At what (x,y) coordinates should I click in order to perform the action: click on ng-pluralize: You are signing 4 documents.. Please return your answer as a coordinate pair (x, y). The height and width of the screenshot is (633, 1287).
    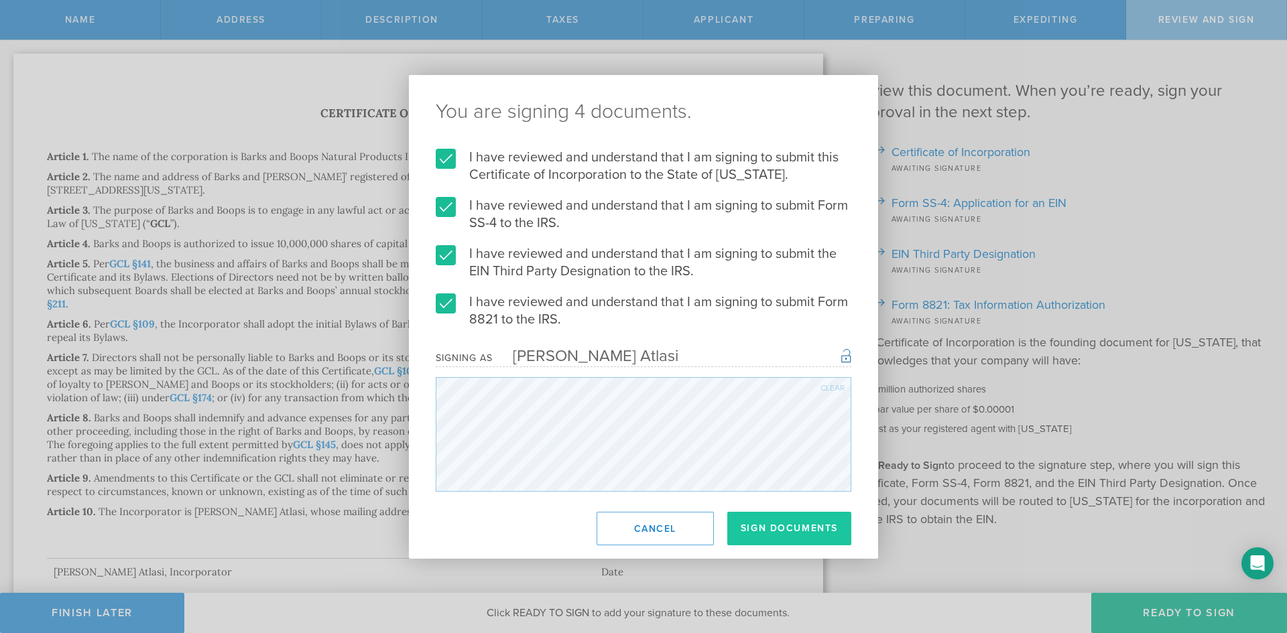
    Looking at the image, I should click on (644, 112).